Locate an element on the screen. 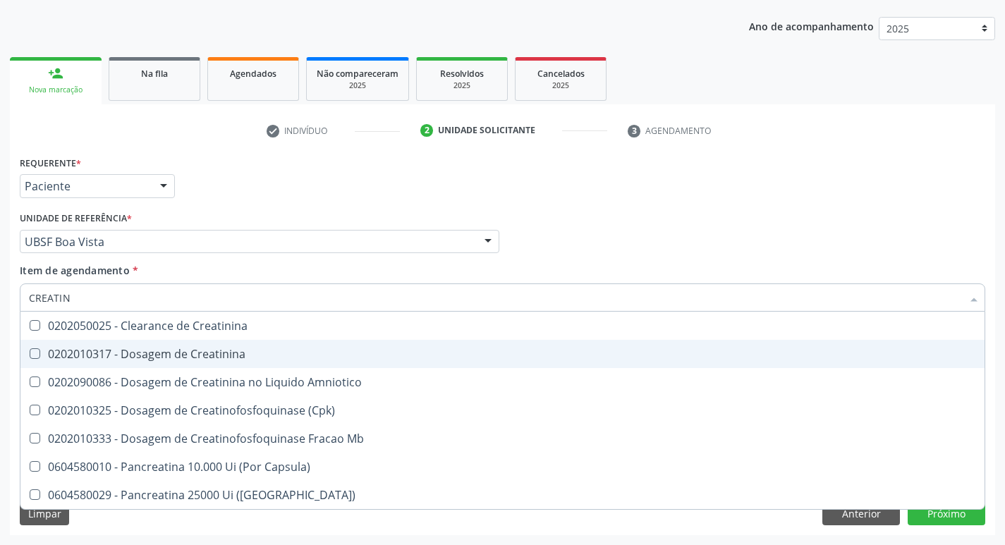  input: Buscar por procedimentos is located at coordinates (495, 298).